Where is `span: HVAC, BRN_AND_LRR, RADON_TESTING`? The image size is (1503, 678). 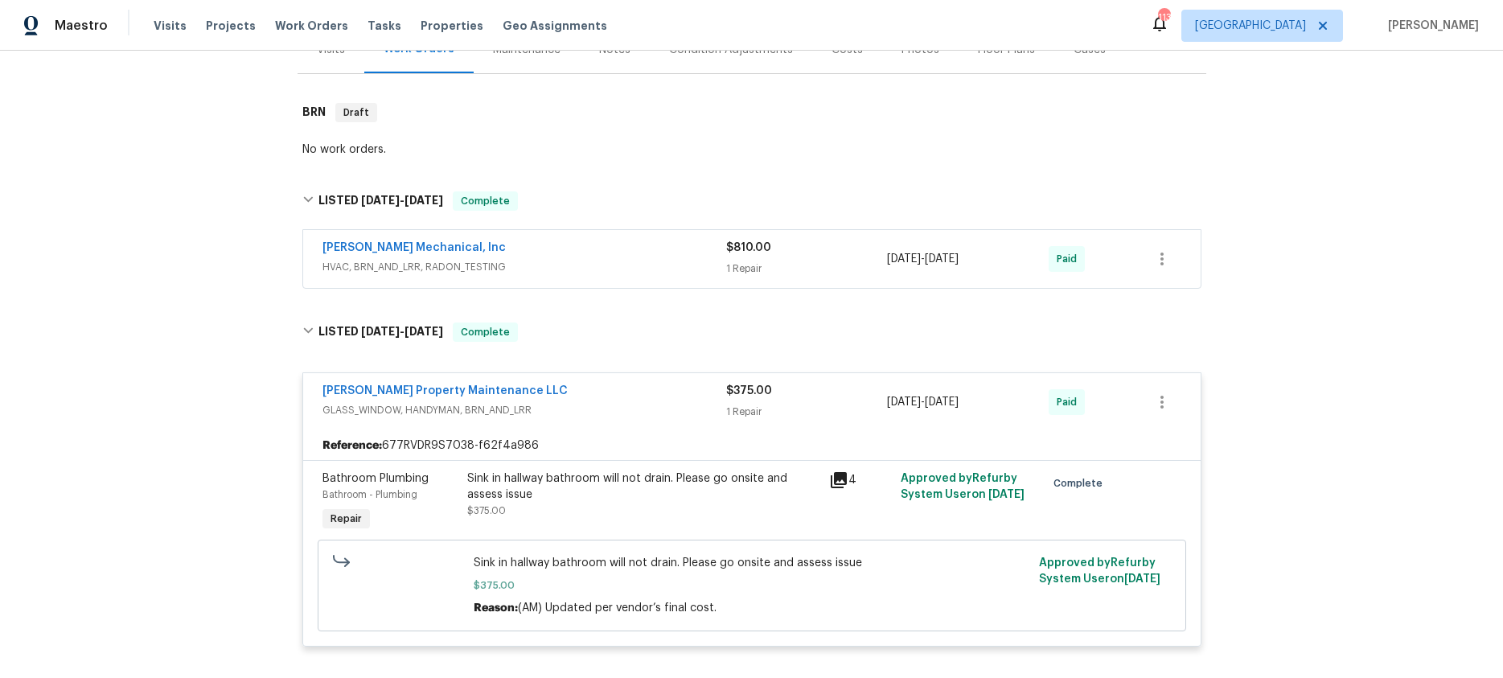
span: HVAC, BRN_AND_LRR, RADON_TESTING is located at coordinates (524, 267).